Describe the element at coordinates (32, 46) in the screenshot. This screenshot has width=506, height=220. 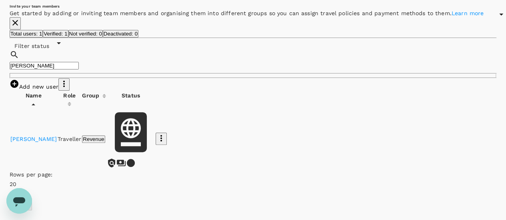
I see `span: Filter status` at that location.